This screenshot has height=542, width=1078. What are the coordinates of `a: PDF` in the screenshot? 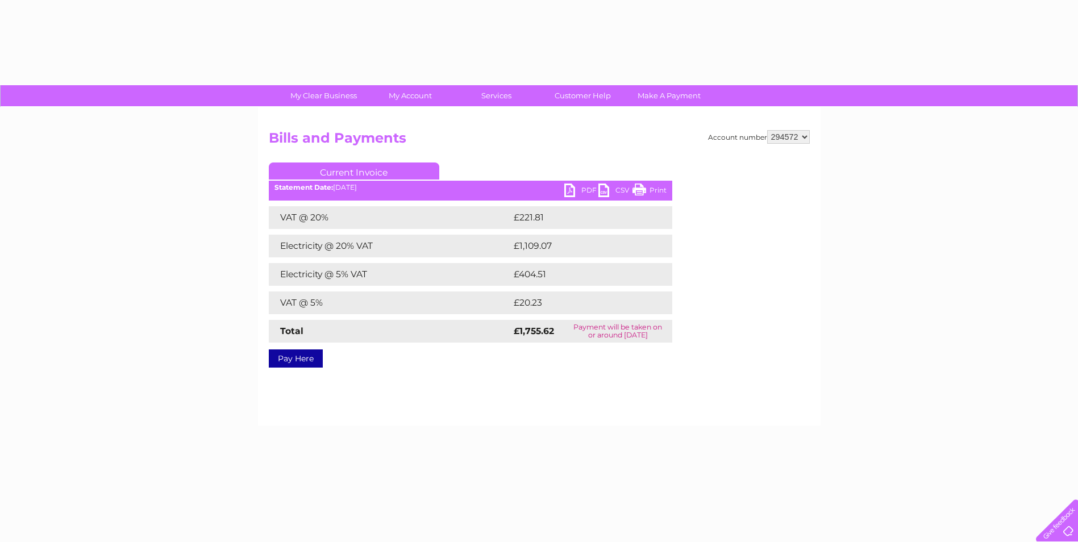 It's located at (581, 192).